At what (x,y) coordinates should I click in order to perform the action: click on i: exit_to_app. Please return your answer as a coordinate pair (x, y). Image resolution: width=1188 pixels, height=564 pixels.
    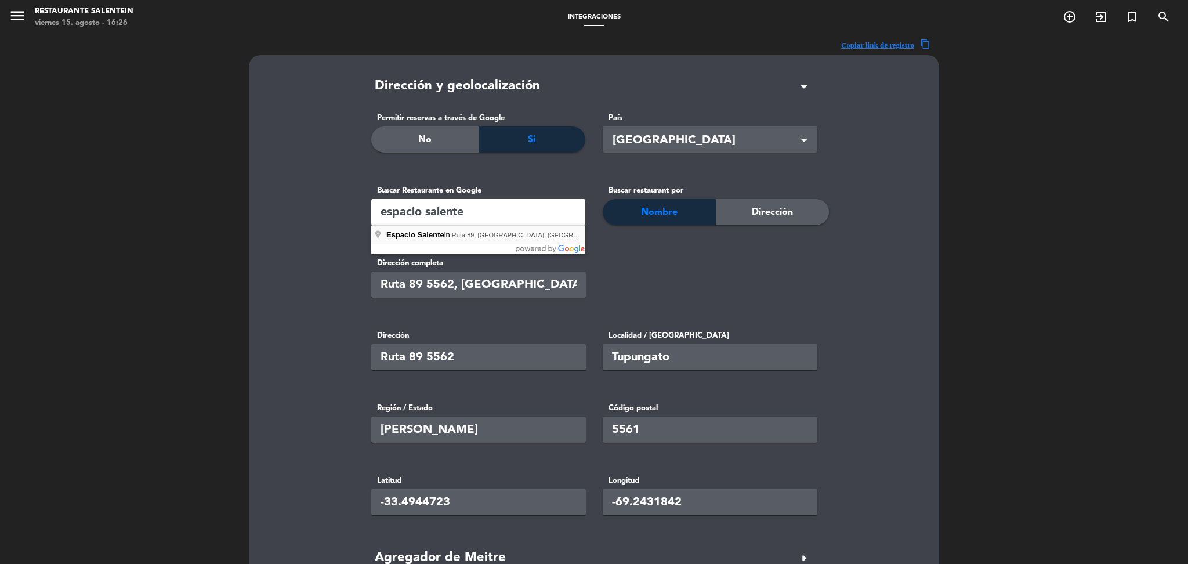
    Looking at the image, I should click on (1101, 17).